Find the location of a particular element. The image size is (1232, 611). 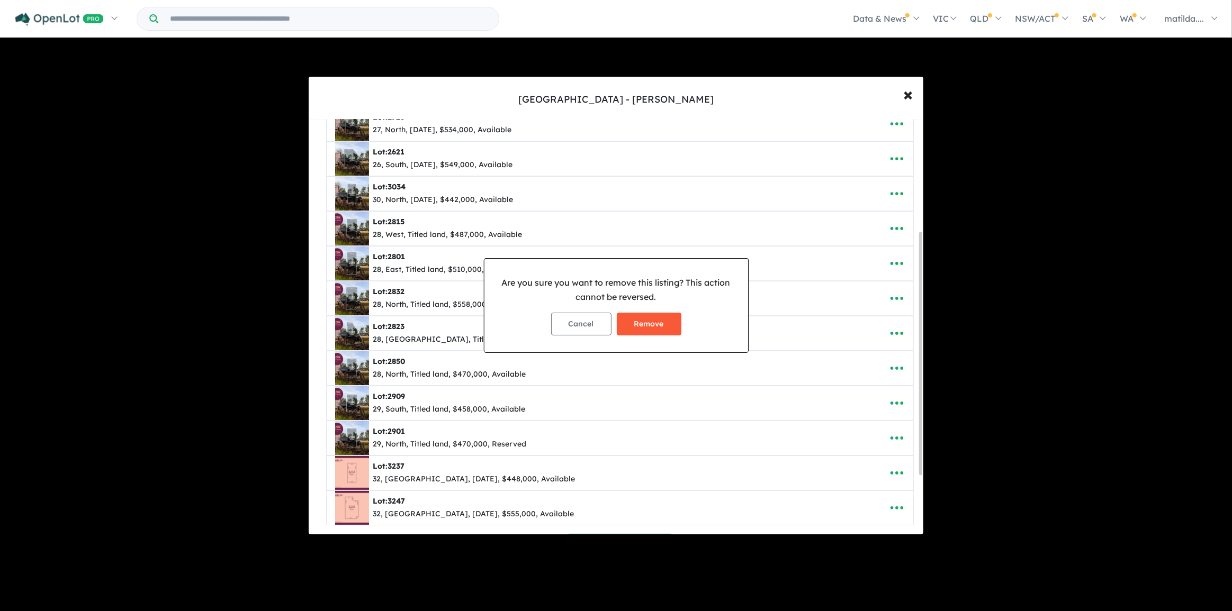

p: Are you sure you want to remove this listing? This action cannot be reversed. is located at coordinates (616, 290).